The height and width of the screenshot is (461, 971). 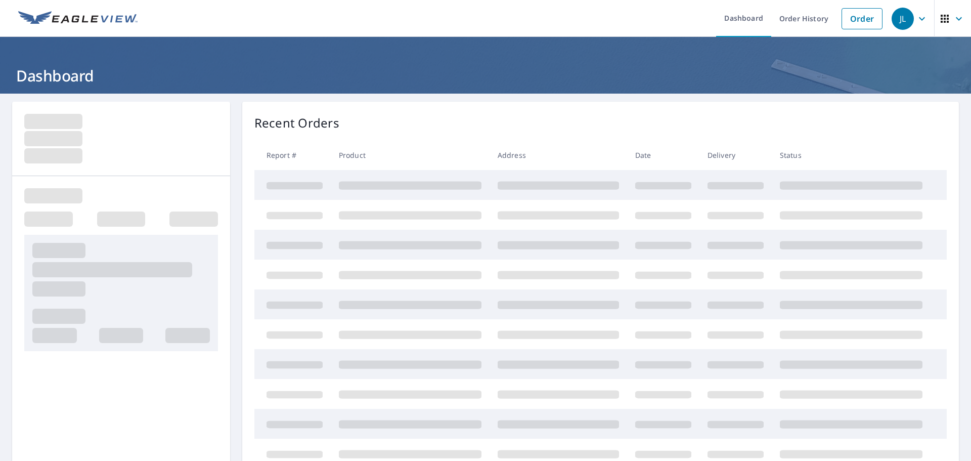 What do you see at coordinates (78, 19) in the screenshot?
I see `img: EV Logo` at bounding box center [78, 19].